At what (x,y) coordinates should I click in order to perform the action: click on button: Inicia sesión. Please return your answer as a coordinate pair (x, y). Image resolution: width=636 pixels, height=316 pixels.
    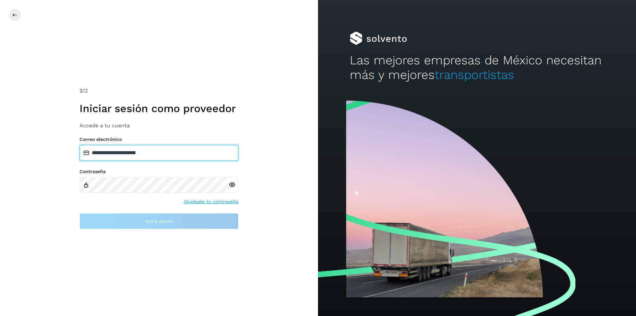
    Looking at the image, I should click on (159, 221).